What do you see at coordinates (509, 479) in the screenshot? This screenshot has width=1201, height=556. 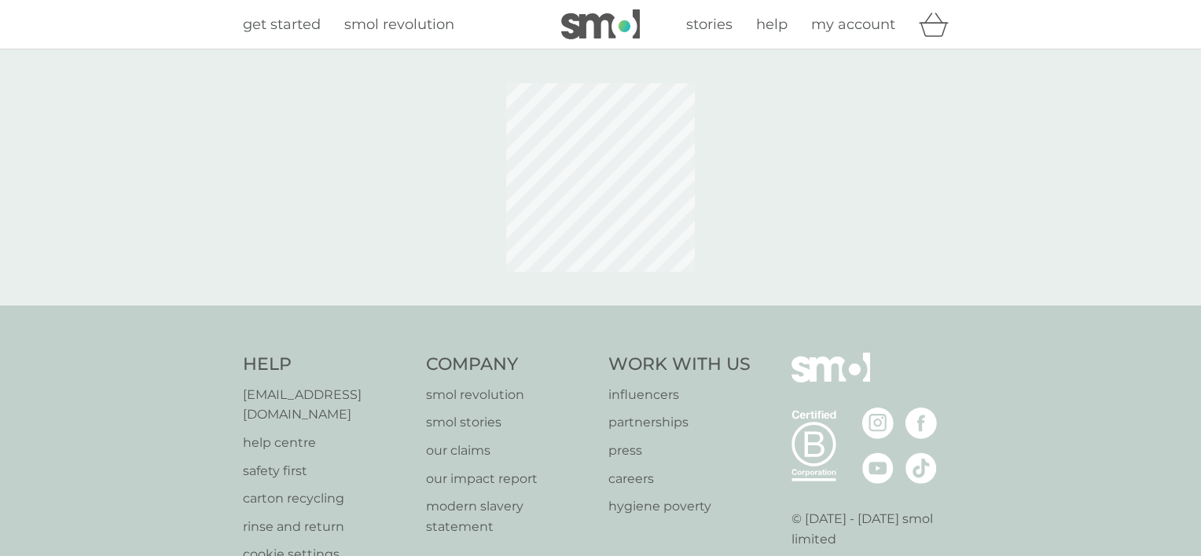 I see `p: our impact report` at bounding box center [509, 479].